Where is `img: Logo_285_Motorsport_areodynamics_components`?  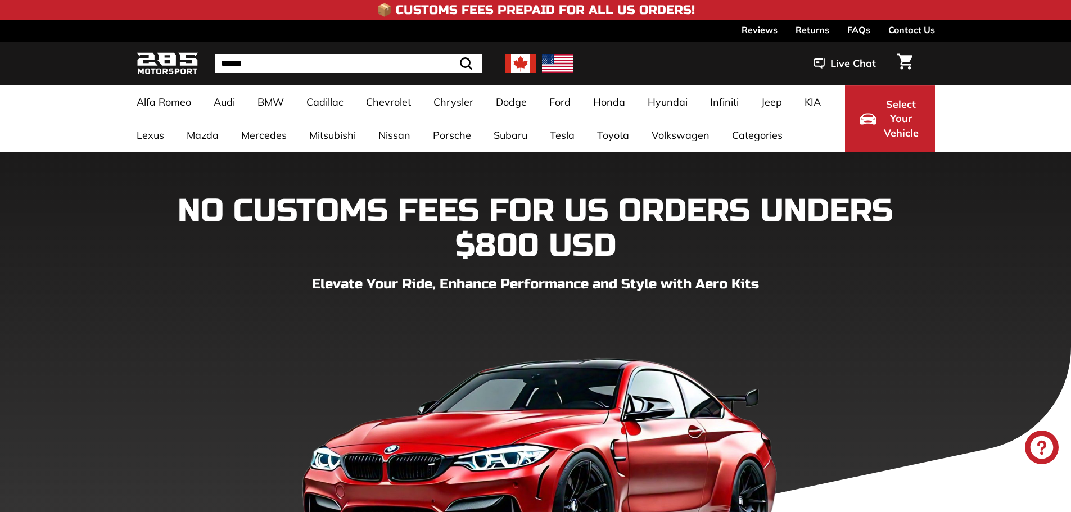 img: Logo_285_Motorsport_areodynamics_components is located at coordinates (168, 64).